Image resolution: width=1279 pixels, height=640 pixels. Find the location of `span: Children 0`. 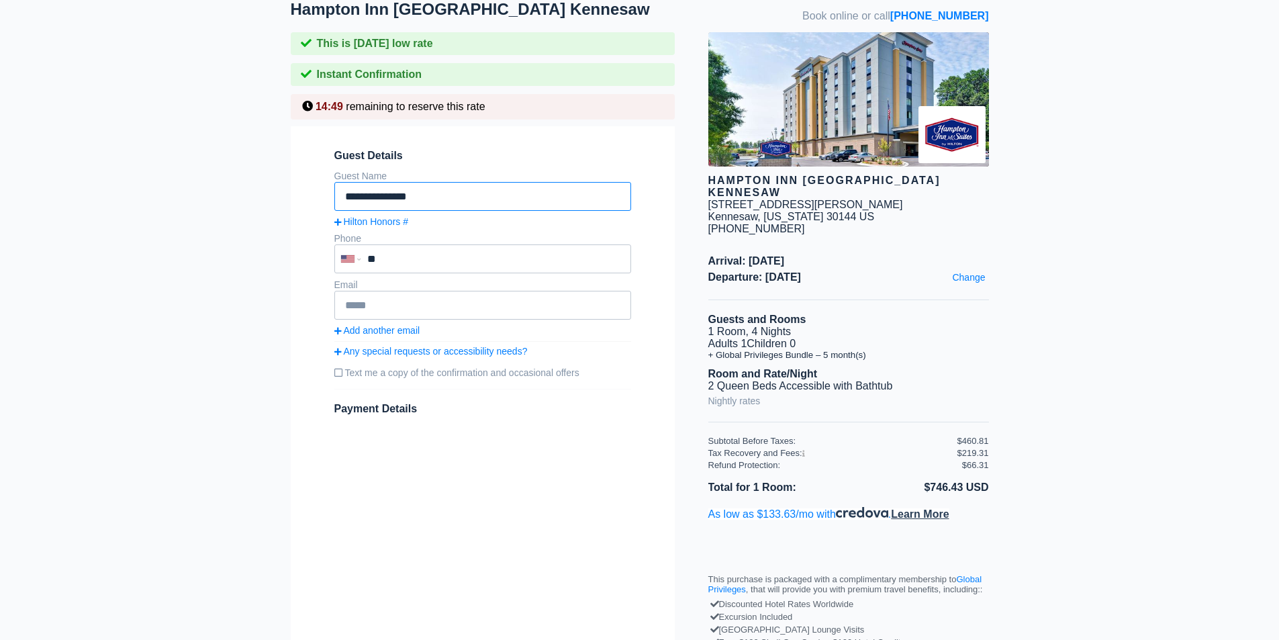

span: Children 0 is located at coordinates (771, 343).